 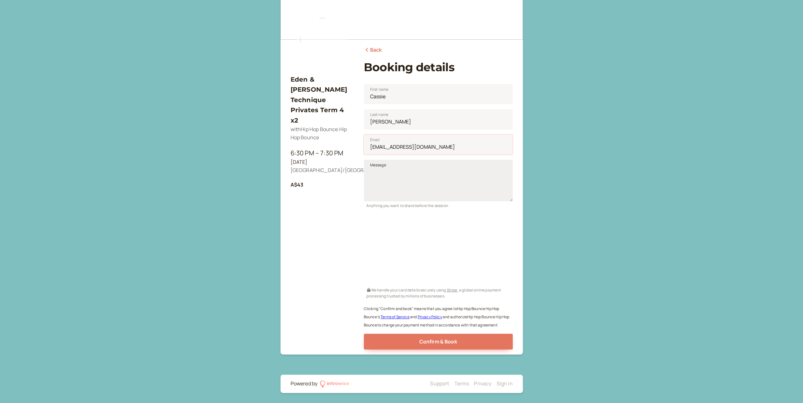 I want to click on a: Stripe, so click(x=452, y=290).